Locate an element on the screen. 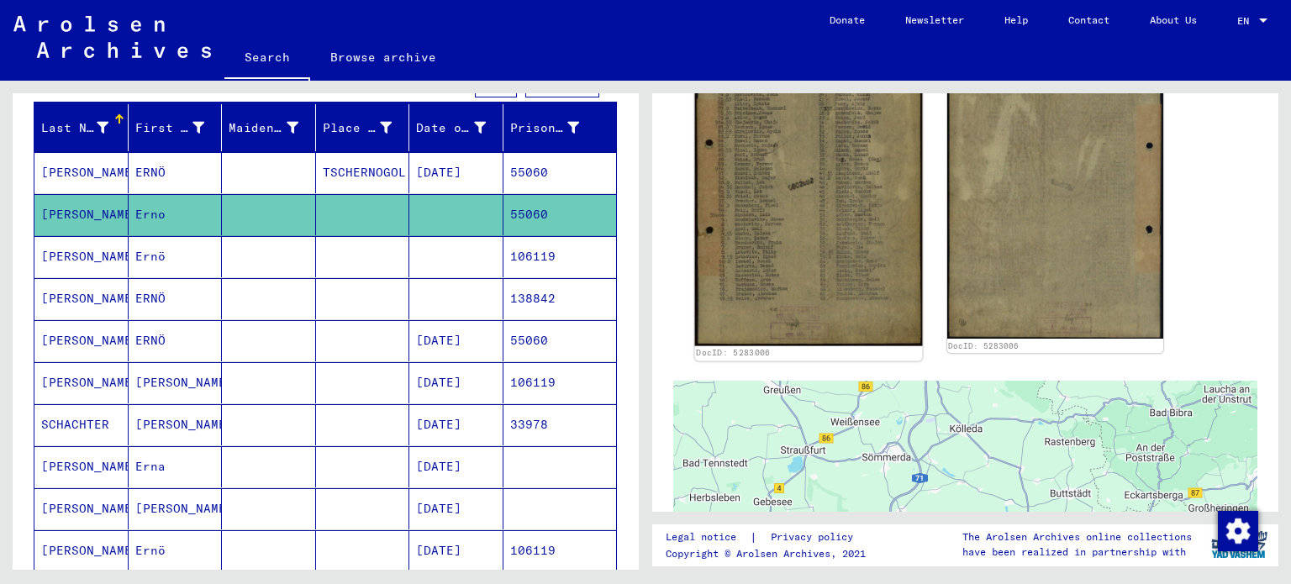  a: Search is located at coordinates (267, 59).